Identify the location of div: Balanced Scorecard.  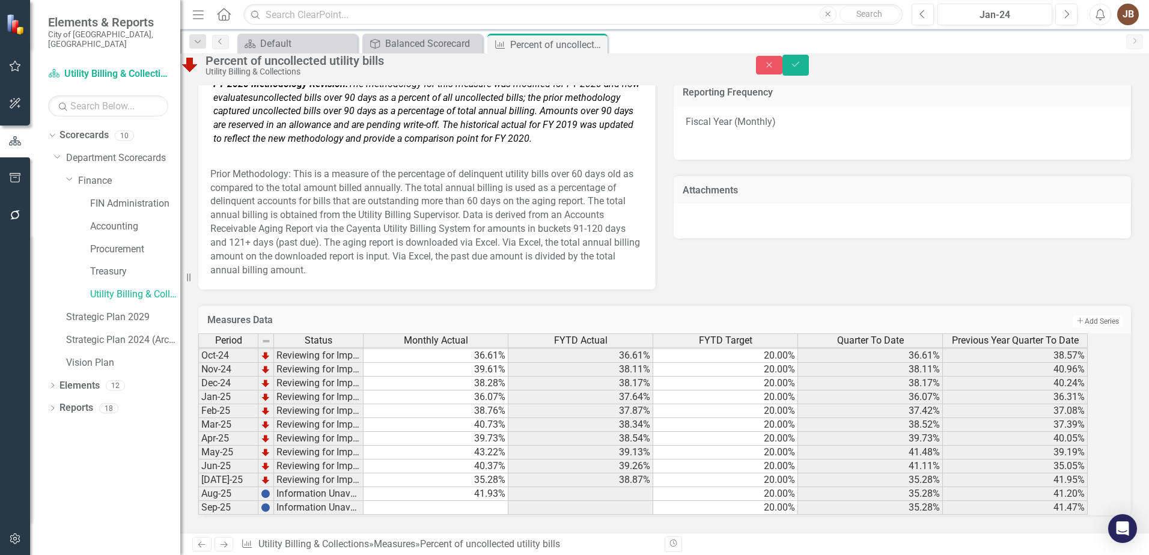
(432, 43).